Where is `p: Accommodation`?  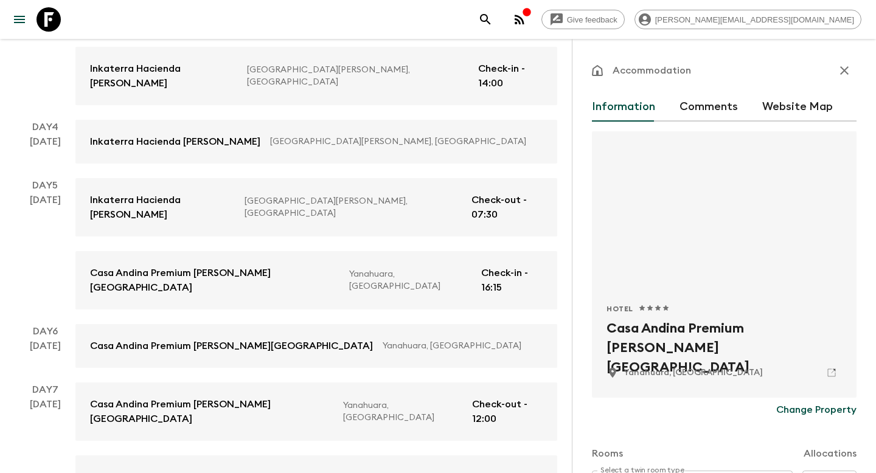 p: Accommodation is located at coordinates (651, 71).